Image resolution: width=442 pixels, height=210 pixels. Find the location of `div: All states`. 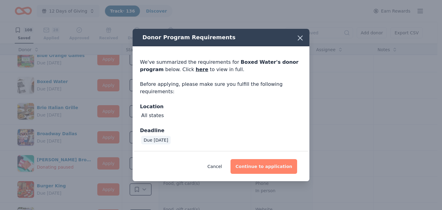

div: All states is located at coordinates (152, 116).